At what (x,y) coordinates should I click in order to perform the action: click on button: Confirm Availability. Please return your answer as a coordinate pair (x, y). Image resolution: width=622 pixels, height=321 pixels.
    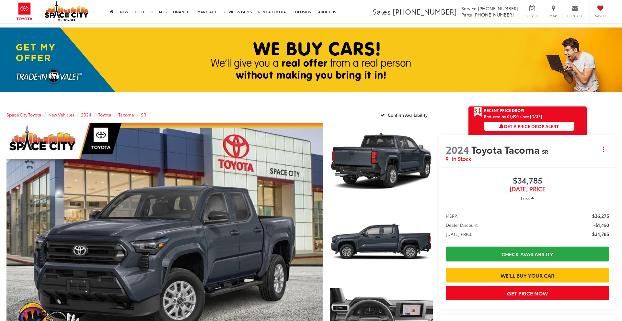
    Looking at the image, I should click on (405, 115).